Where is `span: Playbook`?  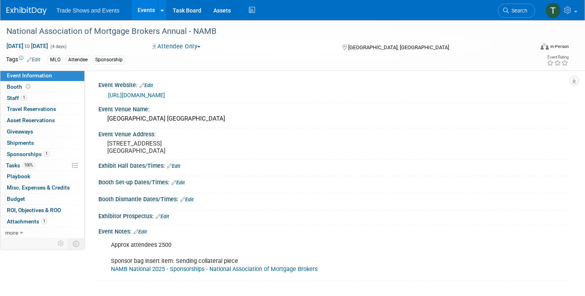 span: Playbook is located at coordinates (19, 176).